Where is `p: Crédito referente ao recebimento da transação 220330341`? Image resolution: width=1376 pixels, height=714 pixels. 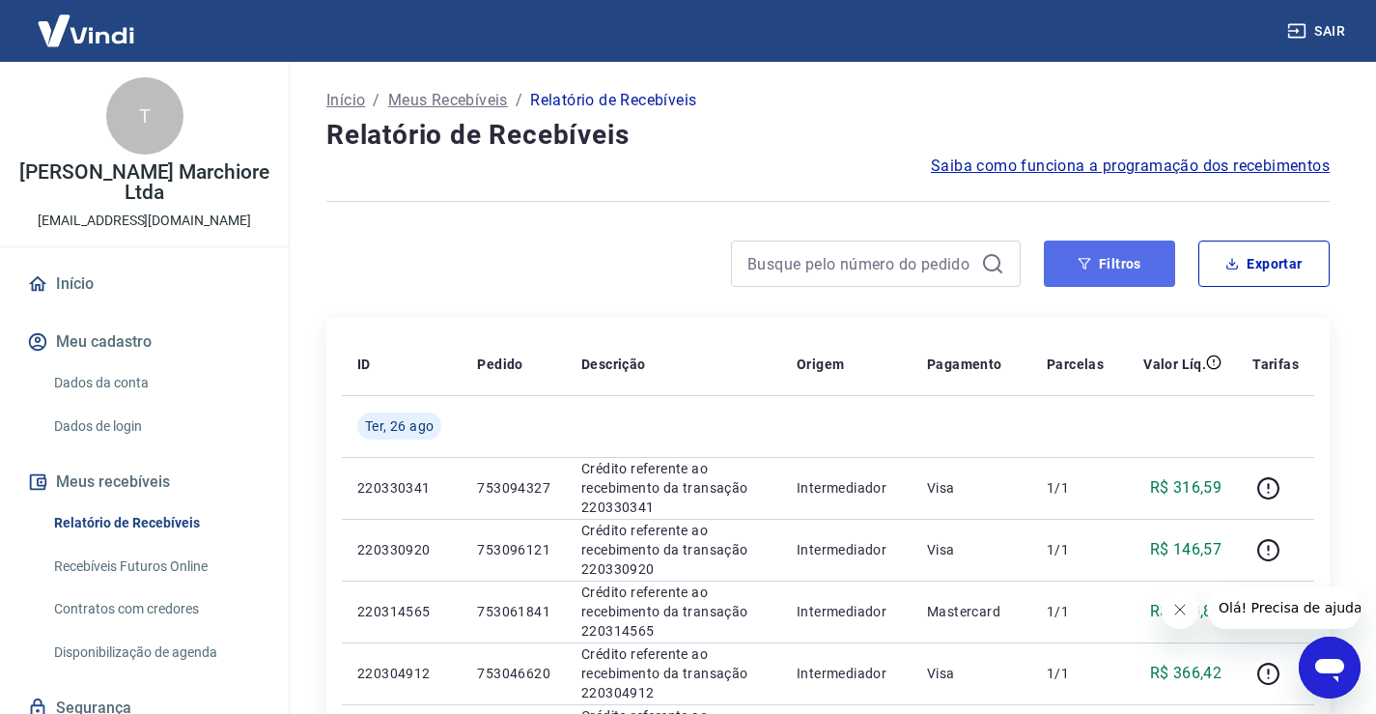 p: Crédito referente ao recebimento da transação 220330341 is located at coordinates (673, 488).